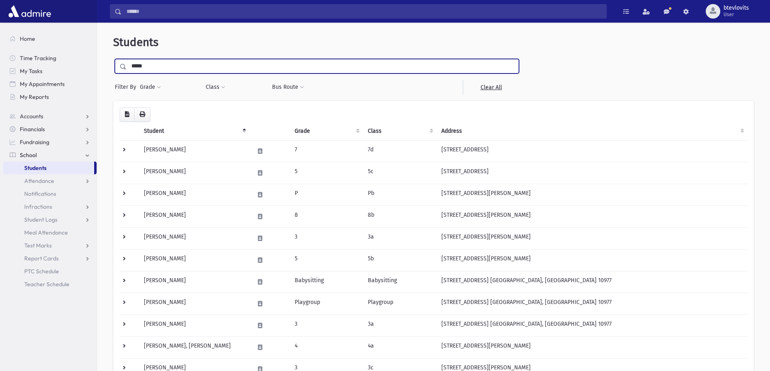 Image resolution: width=770 pixels, height=371 pixels. What do you see at coordinates (40, 194) in the screenshot?
I see `span: Notifications` at bounding box center [40, 194].